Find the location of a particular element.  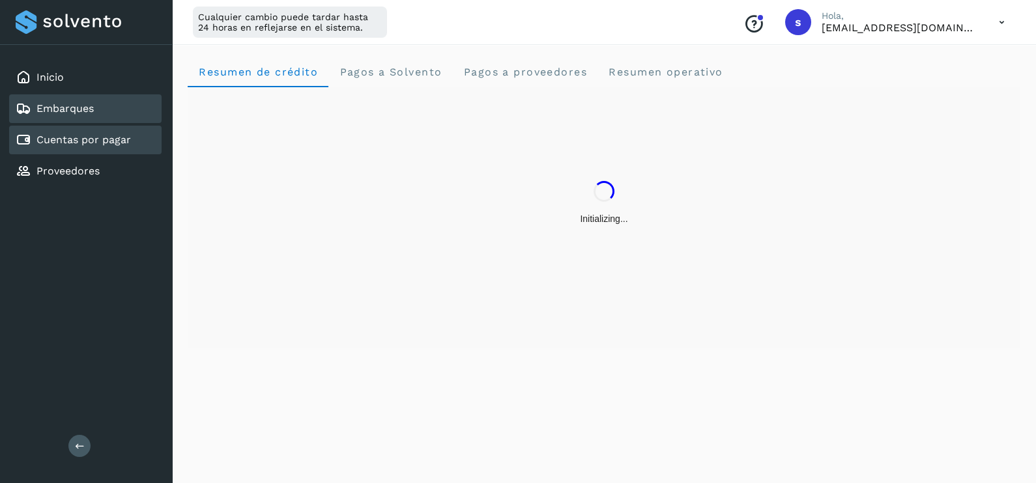

span: Pagos a proveedores is located at coordinates (524, 72).